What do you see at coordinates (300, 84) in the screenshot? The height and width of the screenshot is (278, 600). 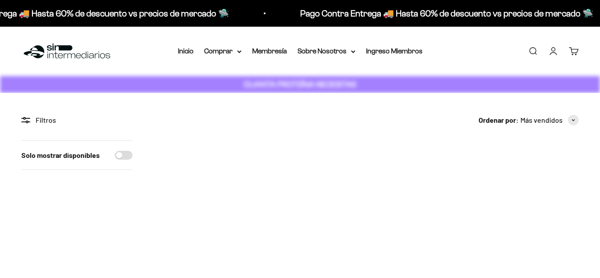 I see `strong: CUANTA PROTEÍNA NECESITAS` at bounding box center [300, 84].